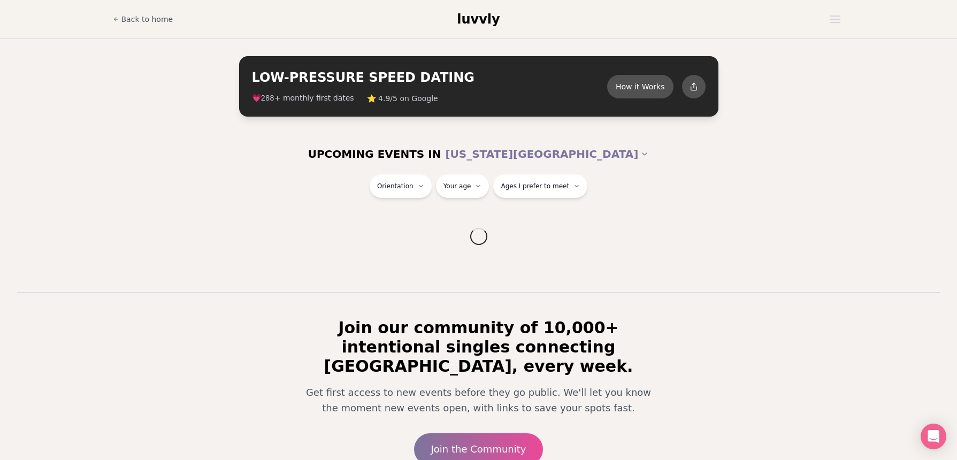 The height and width of the screenshot is (460, 957). I want to click on span: Ages I prefer to meet, so click(535, 186).